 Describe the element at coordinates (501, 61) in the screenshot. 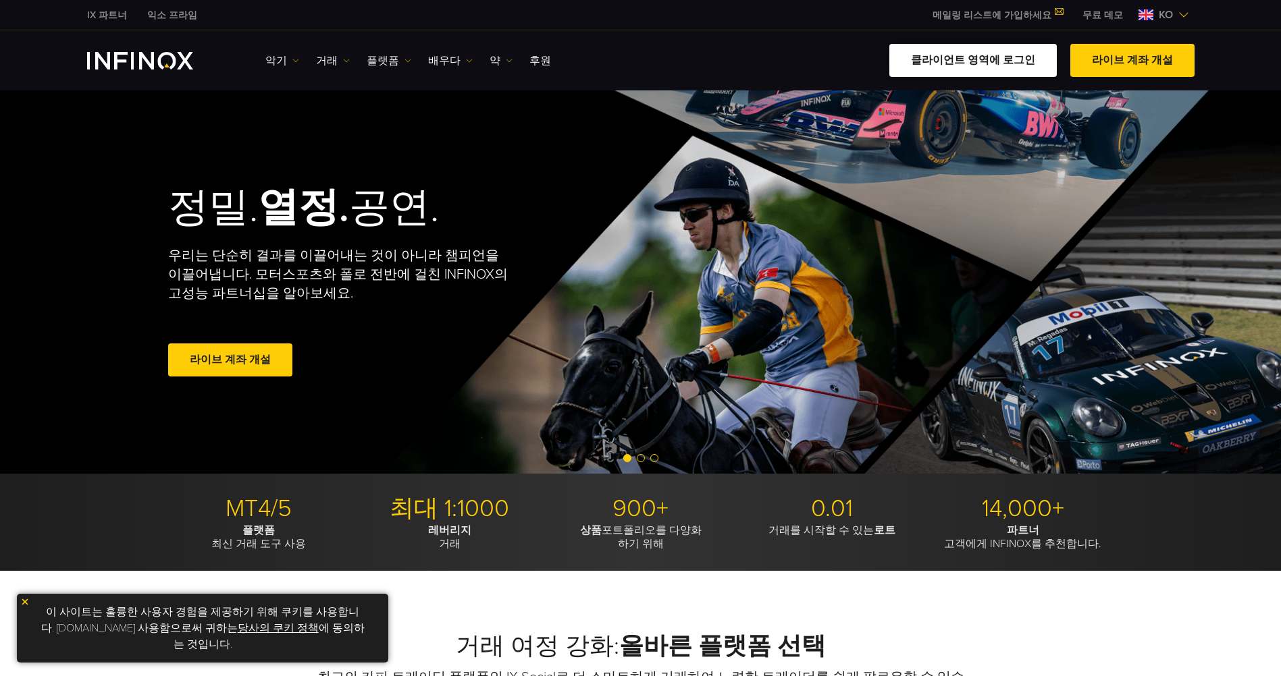

I see `a: 약` at that location.